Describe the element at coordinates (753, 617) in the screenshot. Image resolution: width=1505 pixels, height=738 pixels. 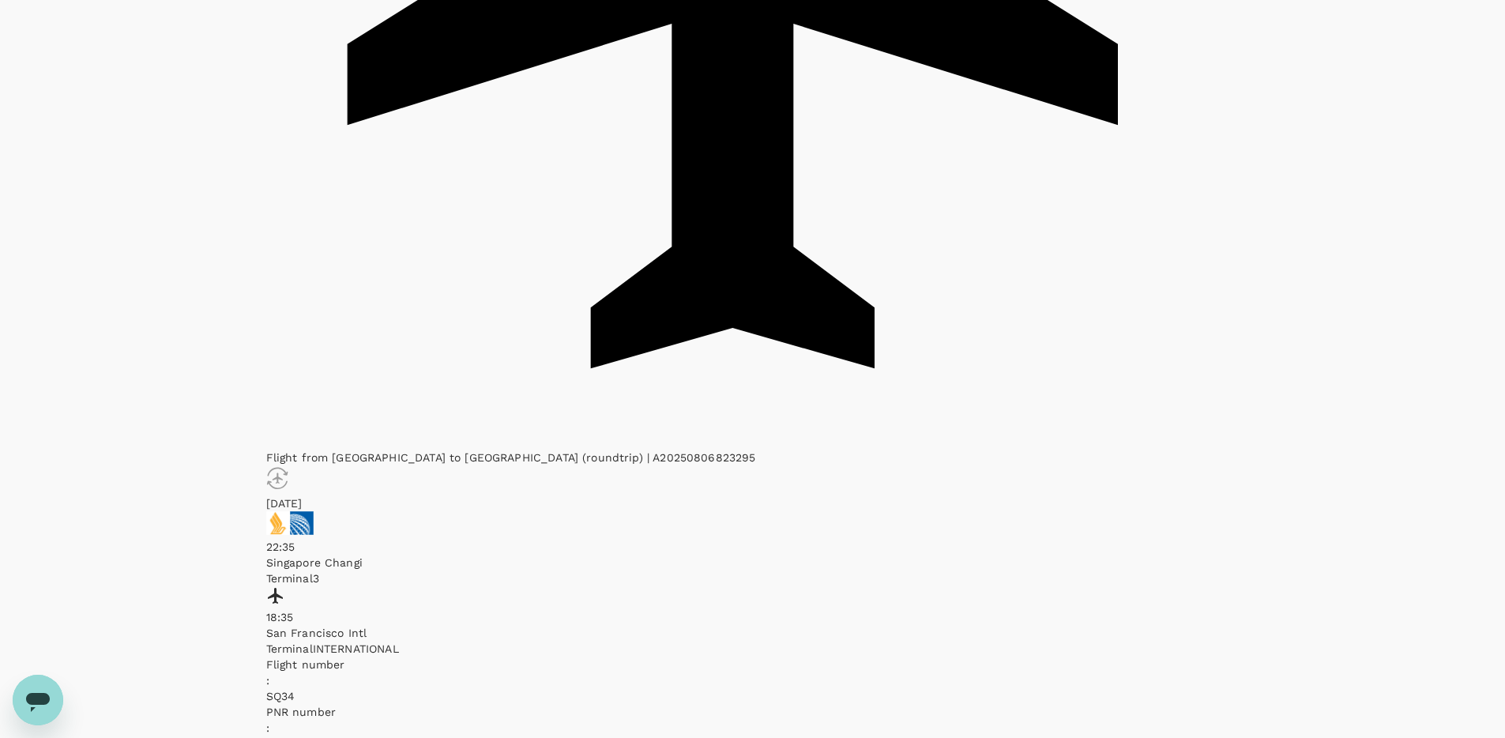
I see `p: 18:35` at that location.